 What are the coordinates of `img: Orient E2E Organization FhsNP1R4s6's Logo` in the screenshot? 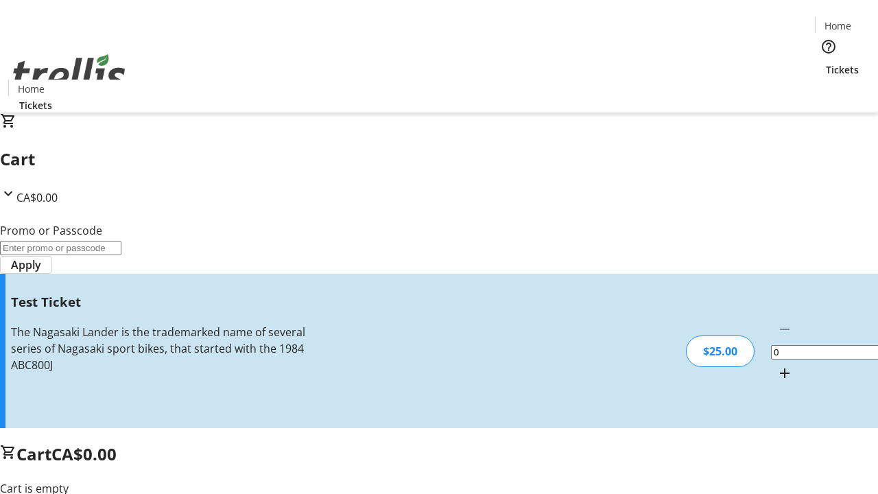 It's located at (69, 73).